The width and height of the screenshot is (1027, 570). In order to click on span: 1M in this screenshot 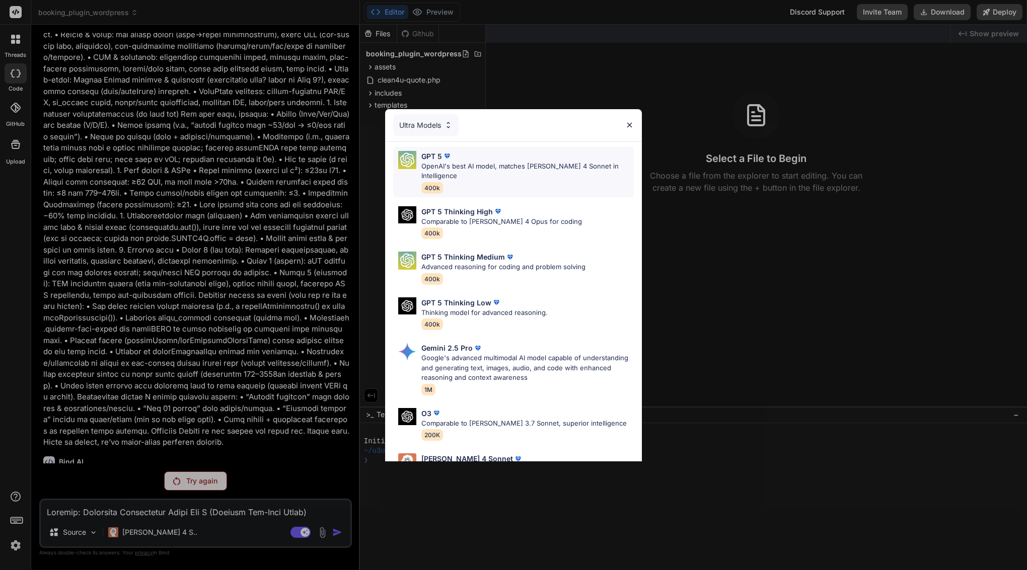, I will do `click(428, 390)`.